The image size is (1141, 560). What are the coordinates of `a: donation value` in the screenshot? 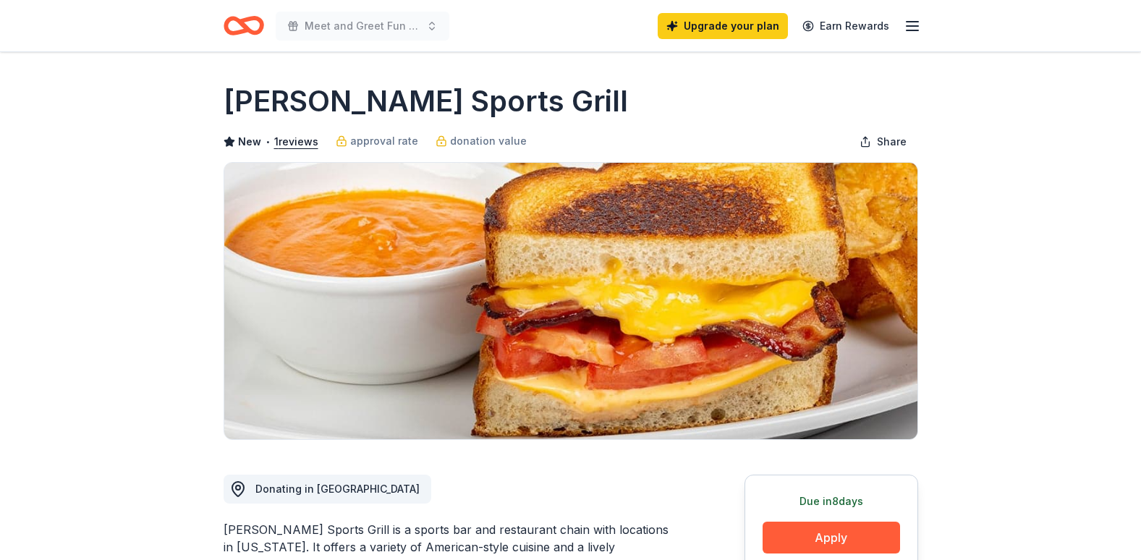 It's located at (481, 141).